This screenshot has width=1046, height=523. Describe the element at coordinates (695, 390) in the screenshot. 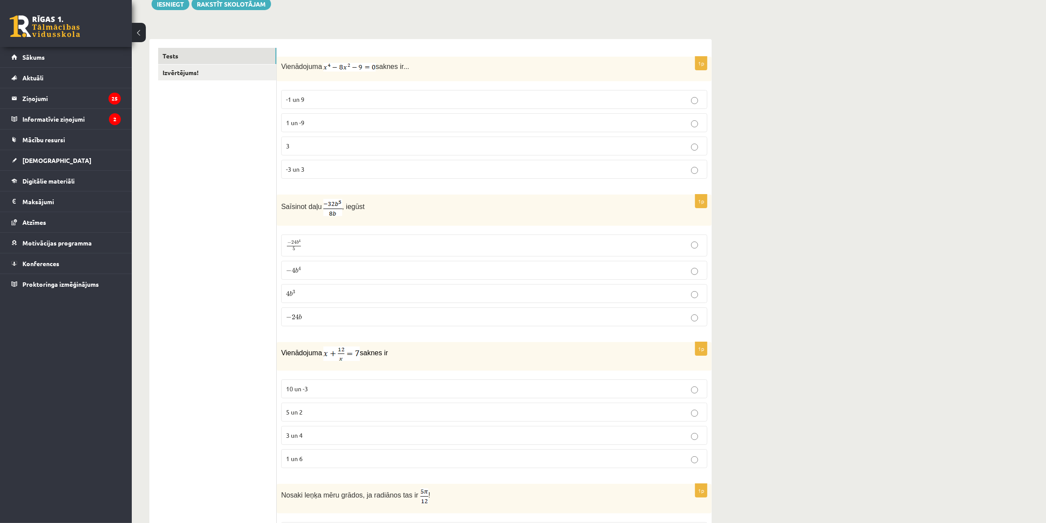

I see `input: 10 un -3` at that location.